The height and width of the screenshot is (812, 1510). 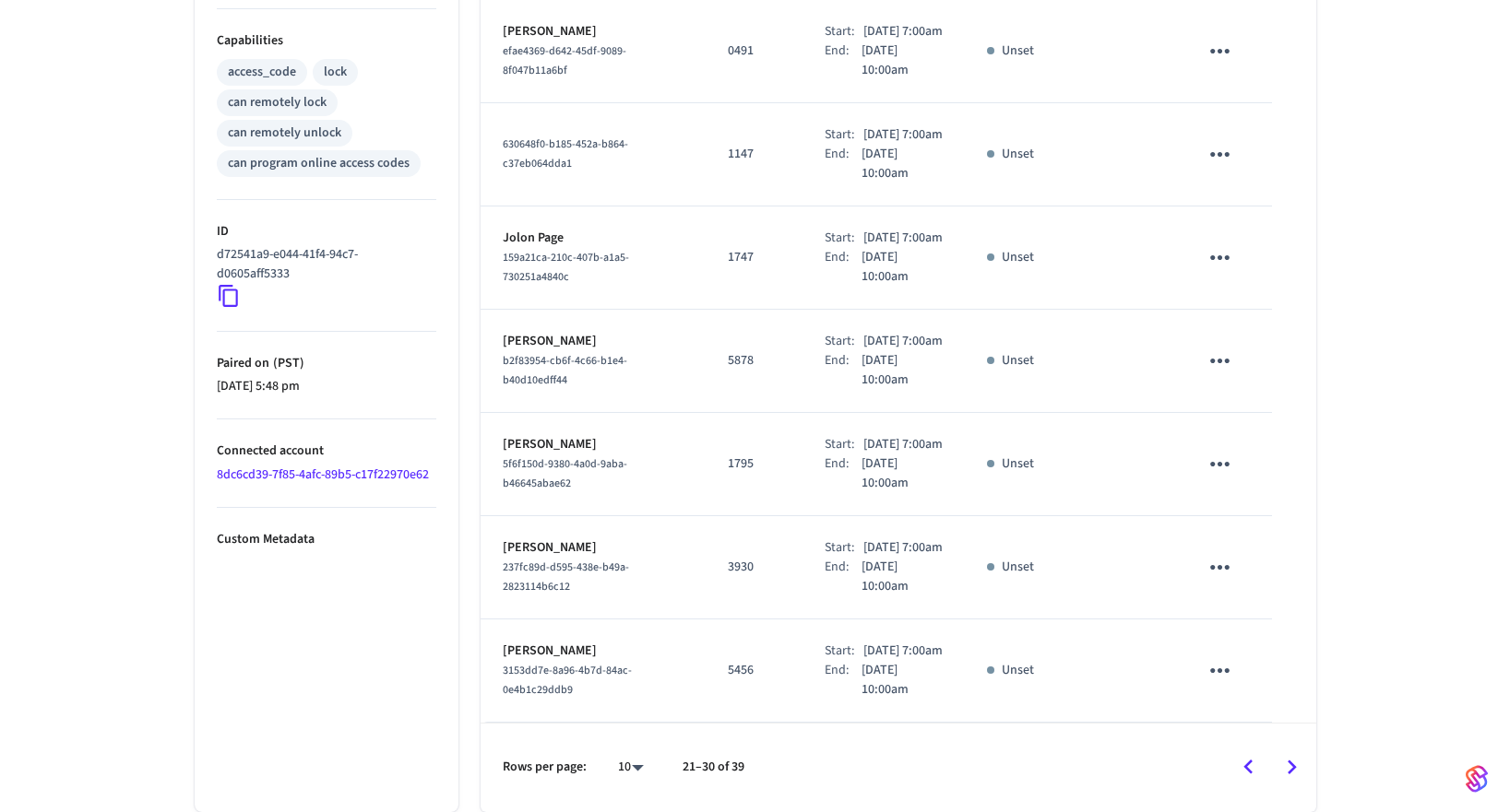 What do you see at coordinates (327, 363) in the screenshot?
I see `p: Paired on` at bounding box center [327, 363].